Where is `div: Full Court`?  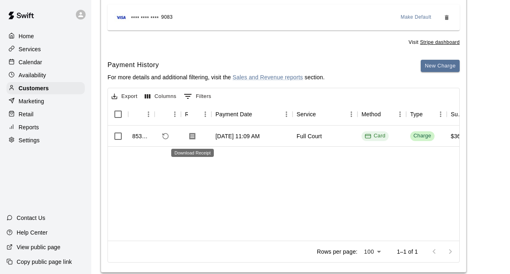
div: Full Court is located at coordinates (309, 136).